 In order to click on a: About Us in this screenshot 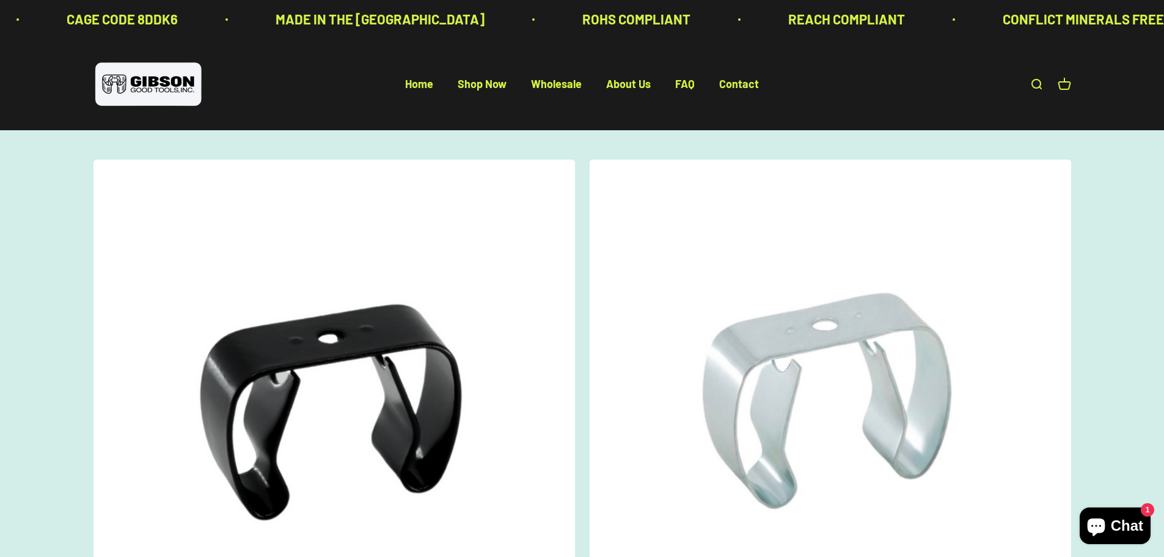, I will do `click(628, 84)`.